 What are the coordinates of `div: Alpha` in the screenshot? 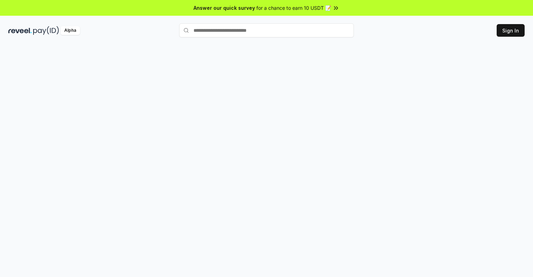 It's located at (70, 30).